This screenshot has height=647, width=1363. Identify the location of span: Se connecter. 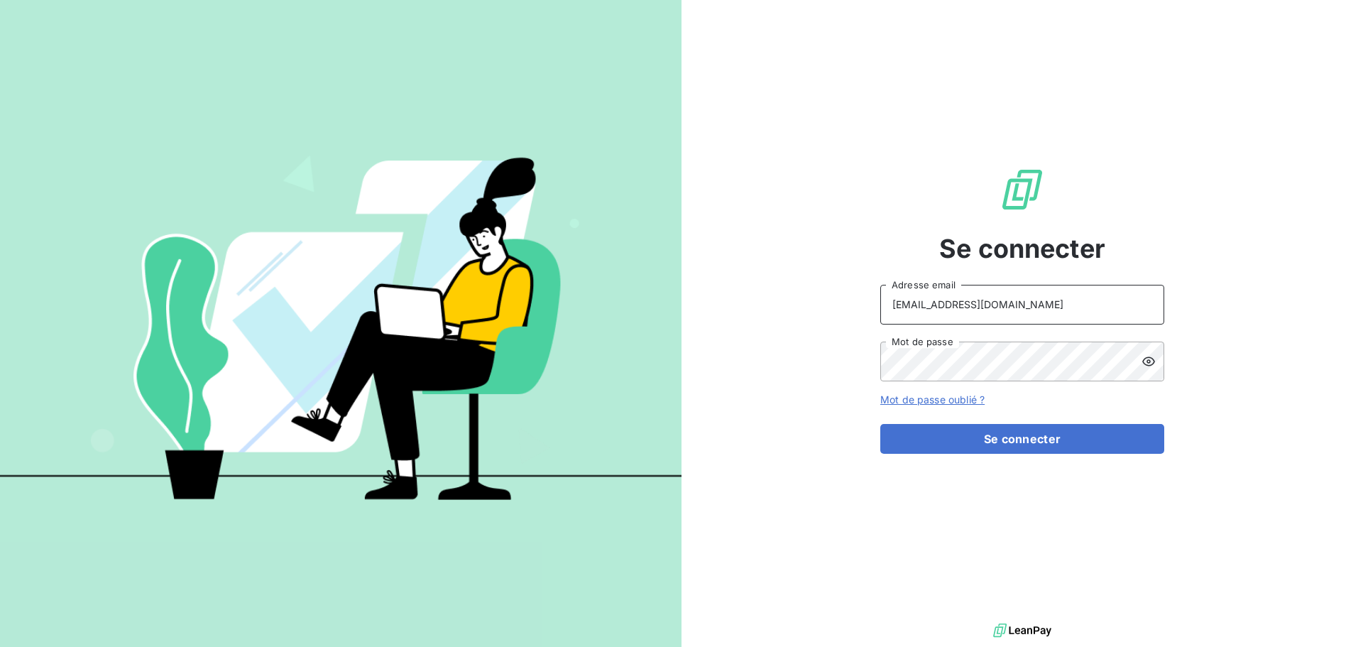
(1022, 248).